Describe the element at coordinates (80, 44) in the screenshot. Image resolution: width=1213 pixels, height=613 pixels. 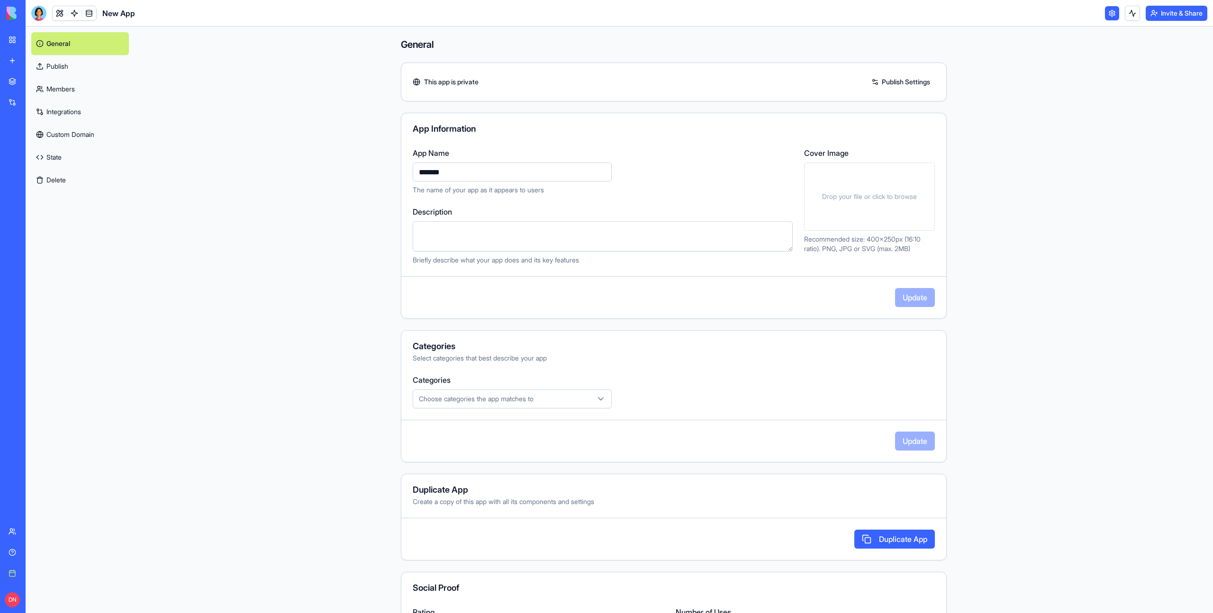
I see `a: General` at that location.